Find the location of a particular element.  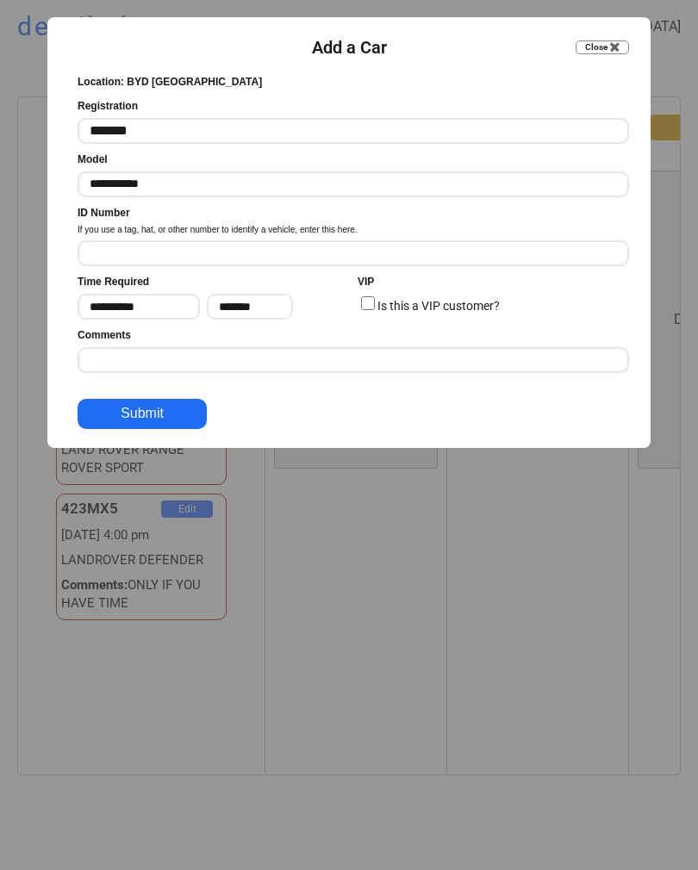

div: Model is located at coordinates (92, 159).